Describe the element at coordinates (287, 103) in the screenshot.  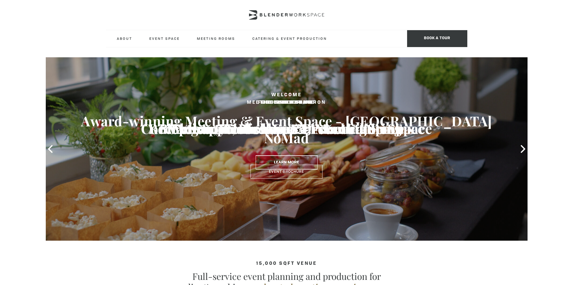
I see `h2: Food & Beverage` at that location.